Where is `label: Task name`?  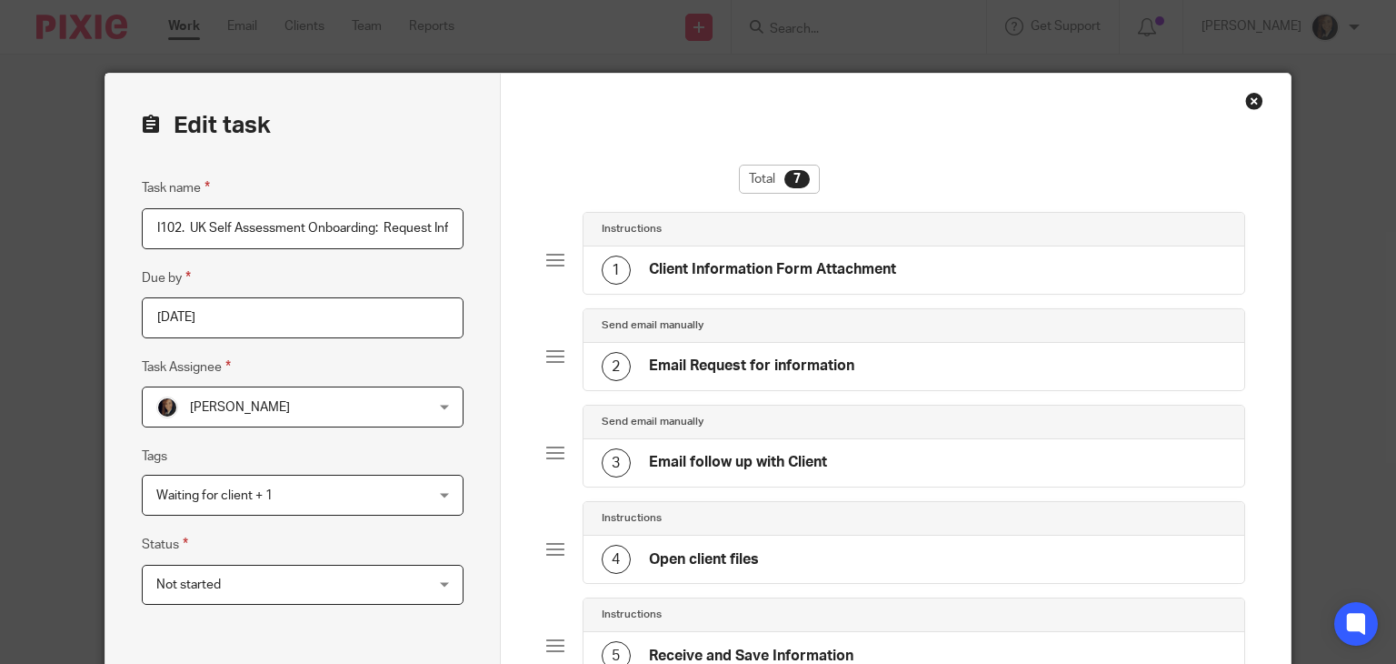
label: Task name is located at coordinates (175, 187).